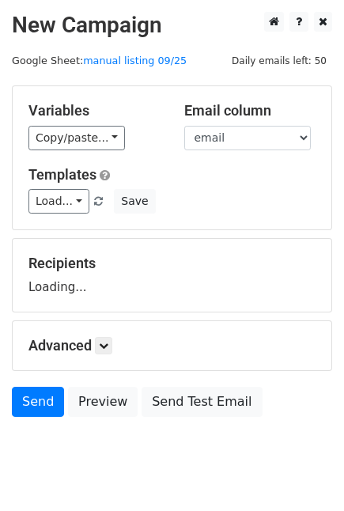 This screenshot has width=344, height=511. What do you see at coordinates (134, 201) in the screenshot?
I see `button: Save` at bounding box center [134, 201].